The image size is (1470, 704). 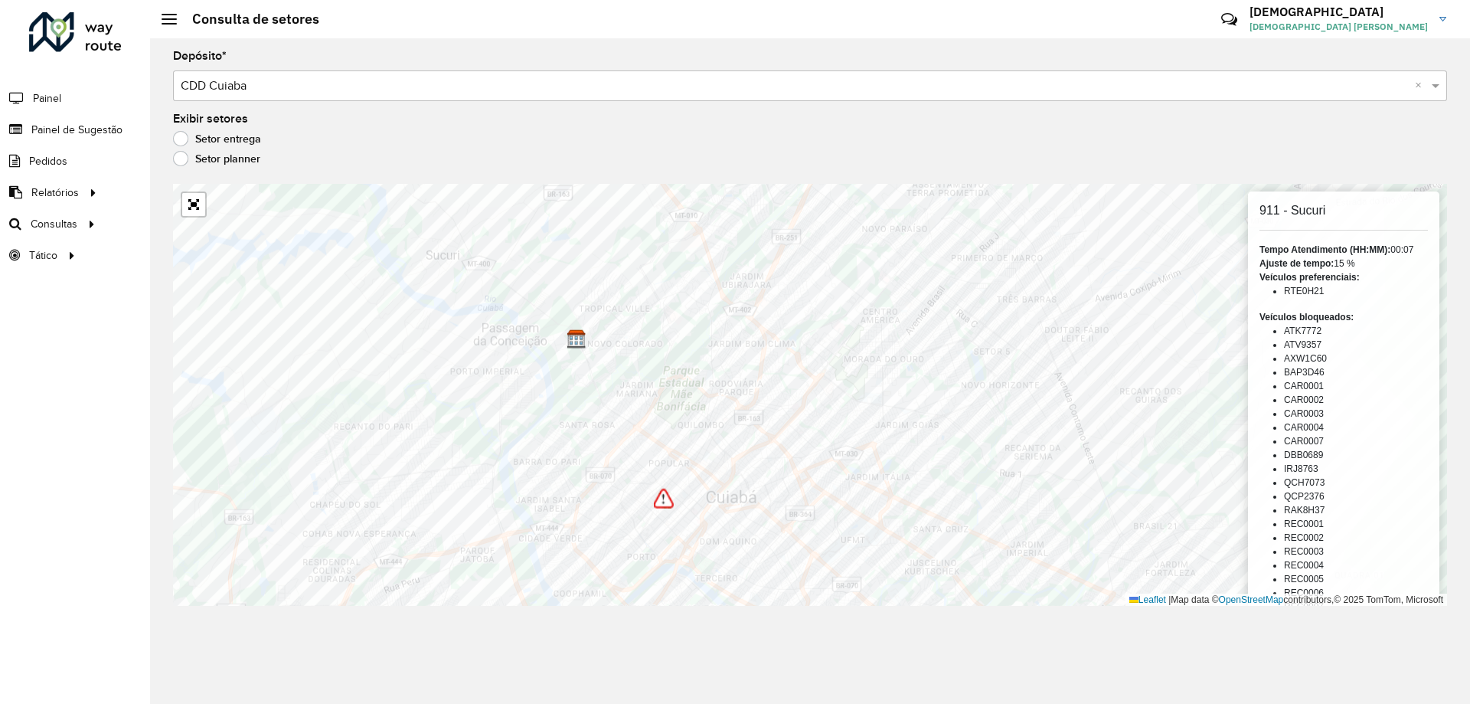 I want to click on span: Tático, so click(x=43, y=255).